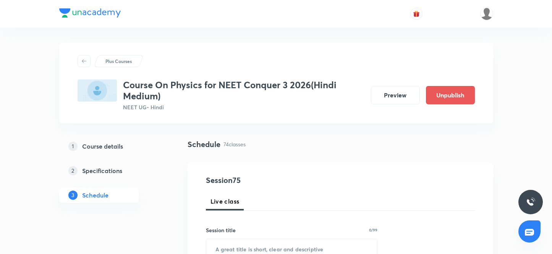 This screenshot has width=552, height=254. Describe the element at coordinates (73, 195) in the screenshot. I see `p: 3` at that location.